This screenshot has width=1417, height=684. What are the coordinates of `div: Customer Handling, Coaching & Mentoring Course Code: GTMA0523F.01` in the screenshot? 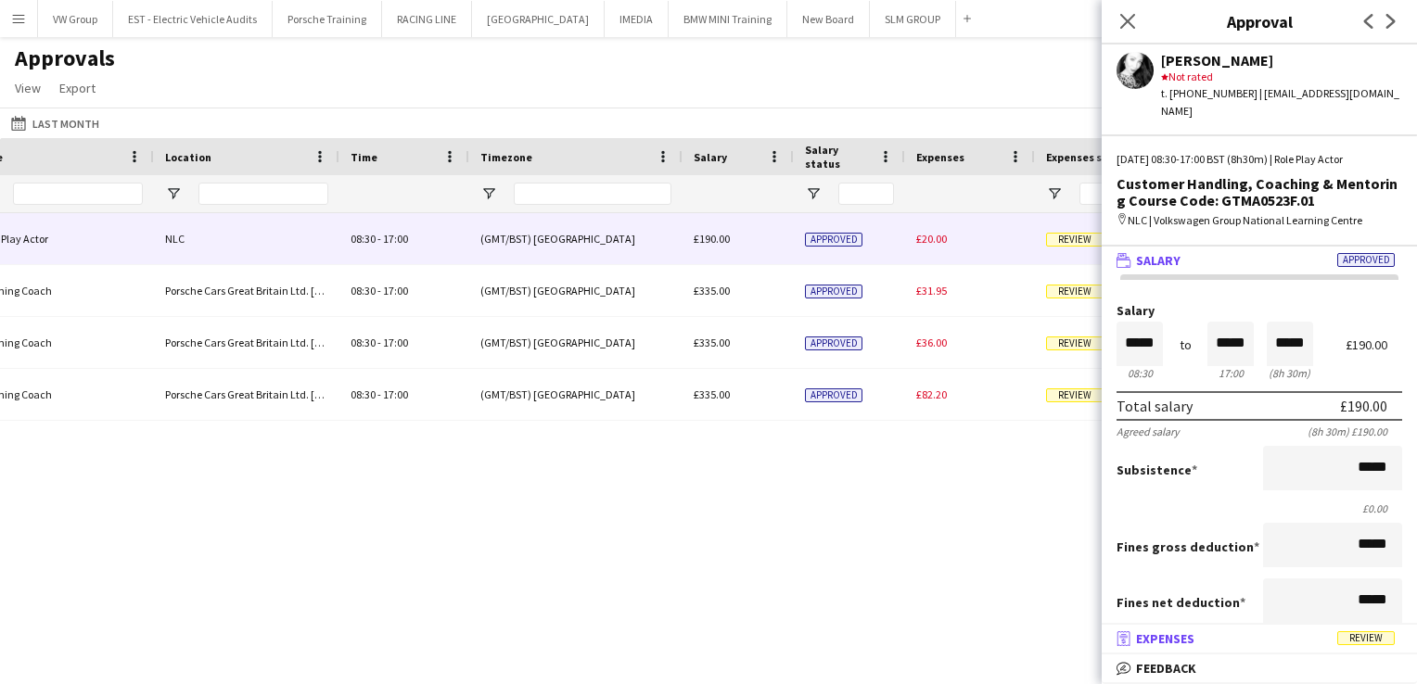 It's located at (1259, 192).